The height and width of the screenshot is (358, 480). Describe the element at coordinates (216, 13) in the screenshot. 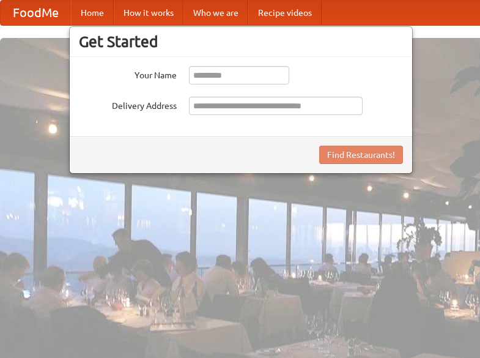

I see `a: Who we are` at that location.